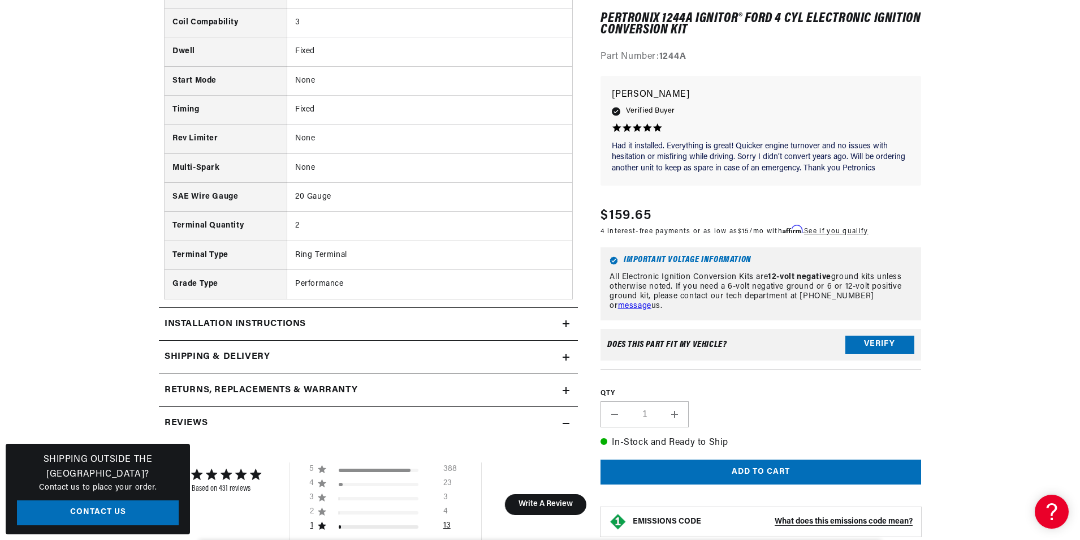 The image size is (1080, 540). I want to click on th: Coil Compability, so click(226, 22).